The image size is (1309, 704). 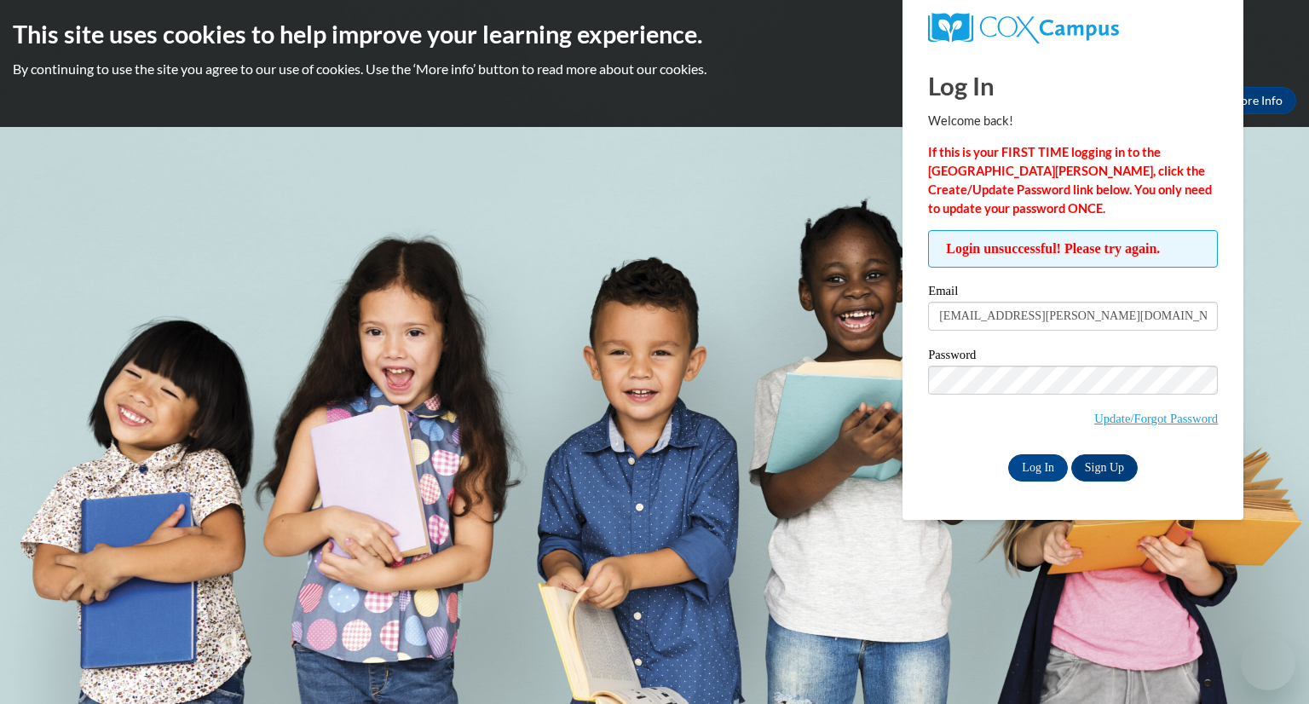 What do you see at coordinates (655, 34) in the screenshot?
I see `h2: This site uses cookies to help improve your learning experience.` at bounding box center [655, 34].